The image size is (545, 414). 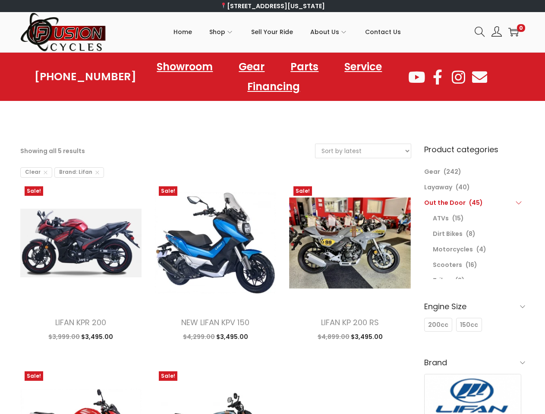 What do you see at coordinates (272, 32) in the screenshot?
I see `span: Sell Your Ride` at bounding box center [272, 32].